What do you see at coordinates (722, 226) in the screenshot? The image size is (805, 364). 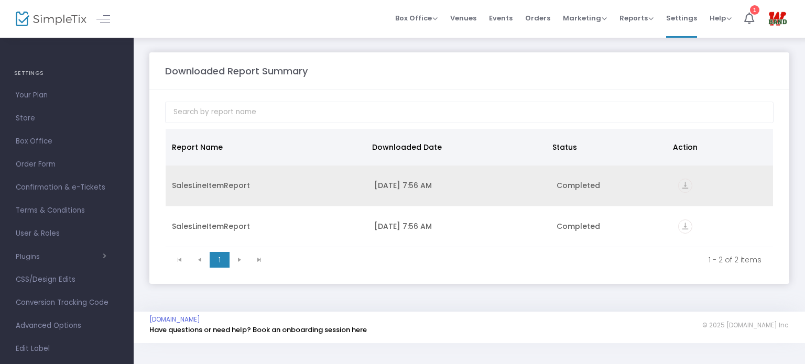 I see `div: https://go.SimpleTix.com/ggj18` at bounding box center [722, 226].